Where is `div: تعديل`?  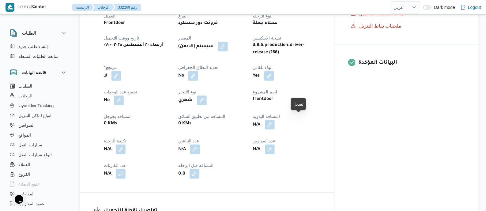
div: تعديل is located at coordinates (299, 104).